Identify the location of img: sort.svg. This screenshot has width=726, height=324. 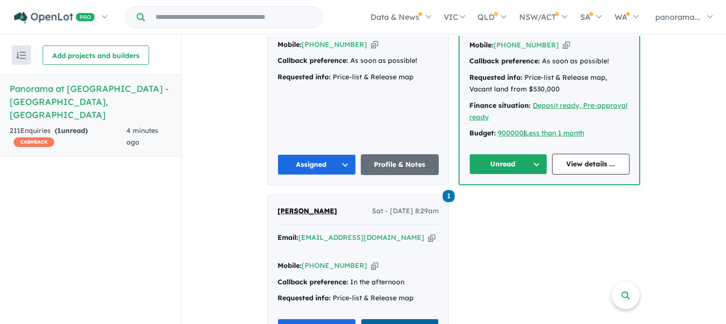
(21, 55).